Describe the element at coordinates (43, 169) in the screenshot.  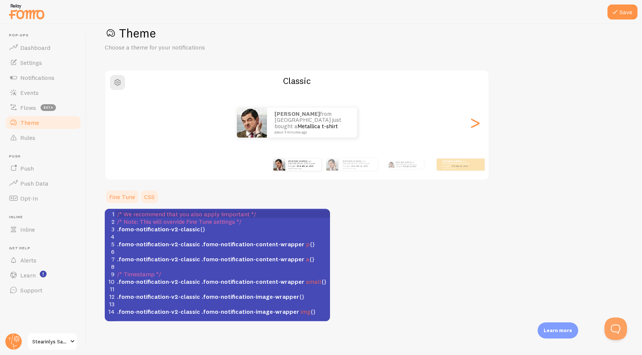
I see `a: Push` at that location.